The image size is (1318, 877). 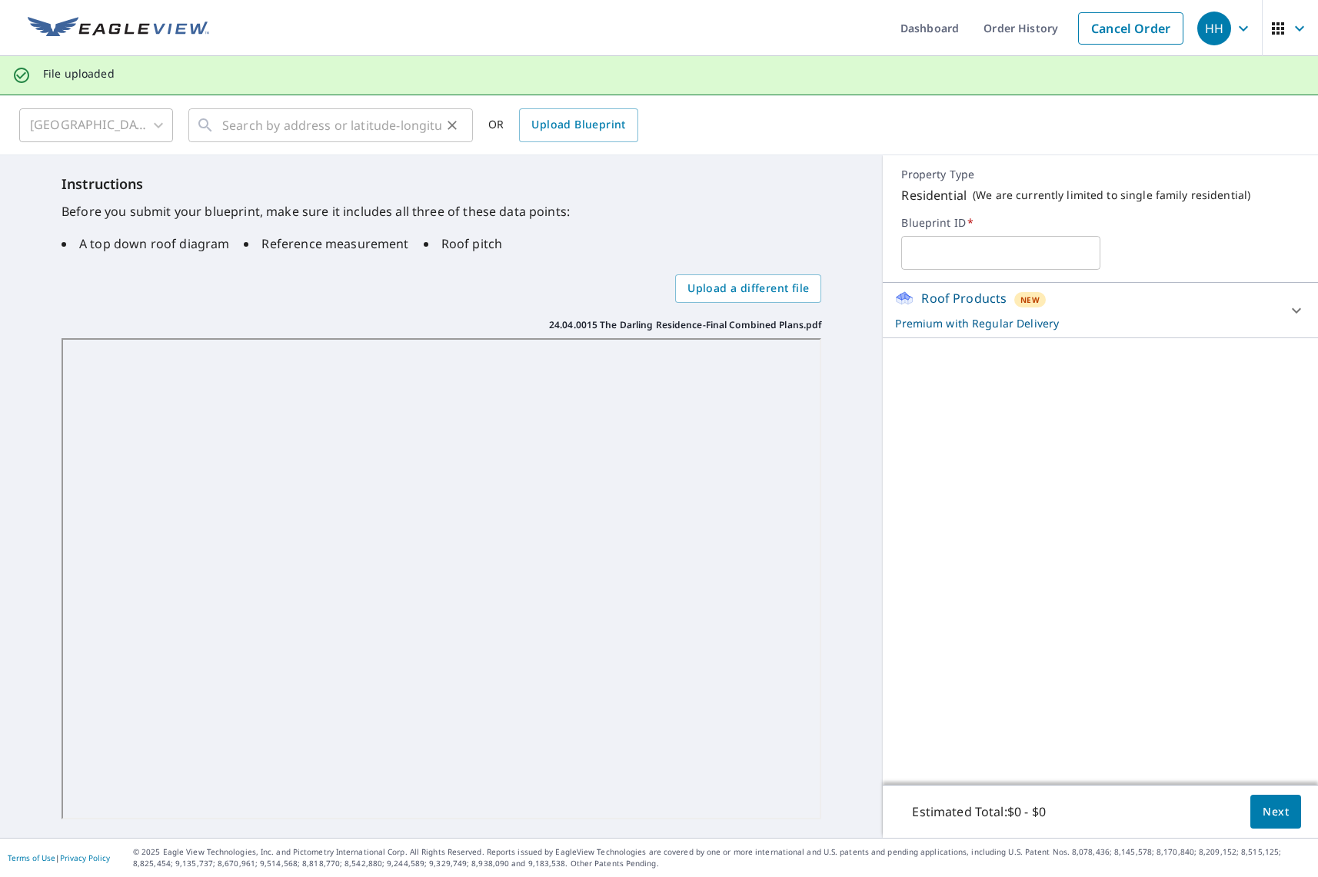 I want to click on input: Search by address or latitude-longitude, so click(x=331, y=125).